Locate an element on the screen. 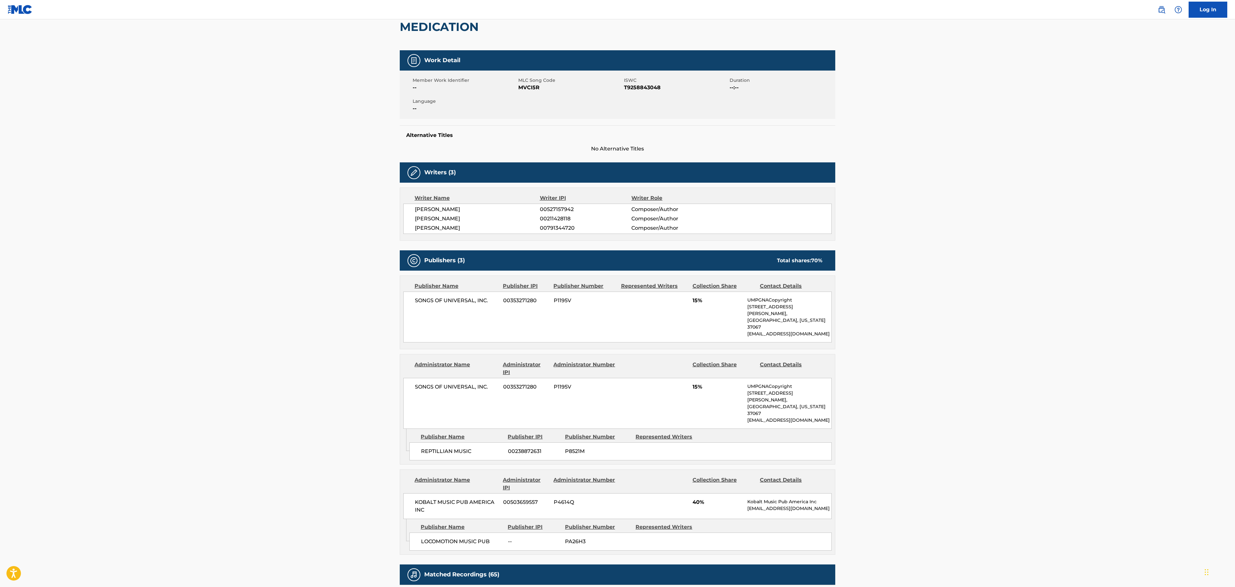 This screenshot has width=1235, height=587. div: Drag is located at coordinates (1207, 572).